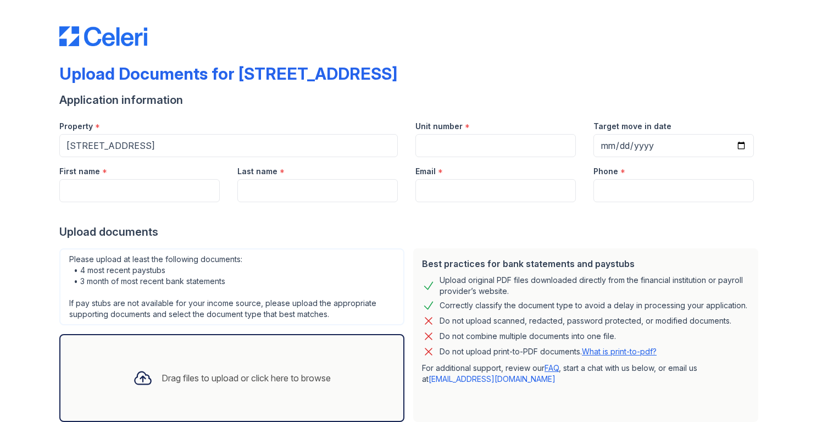  What do you see at coordinates (594, 286) in the screenshot?
I see `div: Upload original PDF files downloaded directly from the financial institution or payroll provider’...` at bounding box center [594, 286].